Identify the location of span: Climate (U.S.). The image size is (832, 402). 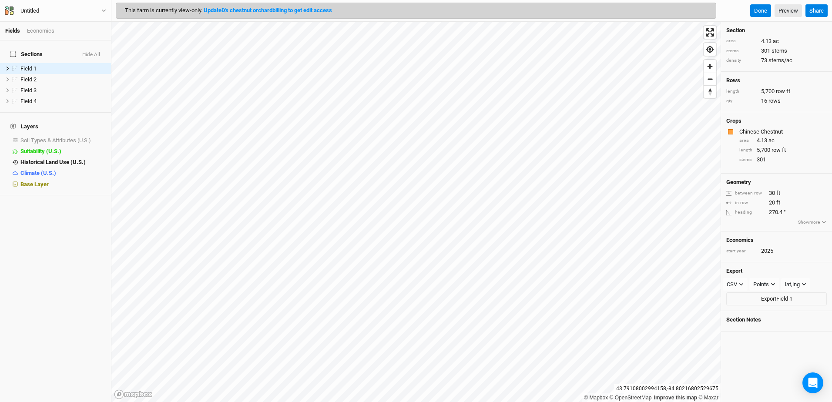
(38, 173).